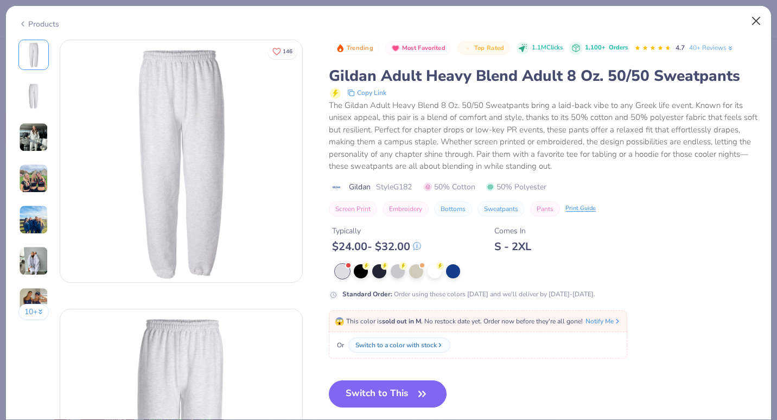 This screenshot has height=420, width=777. I want to click on button: Pants, so click(545, 209).